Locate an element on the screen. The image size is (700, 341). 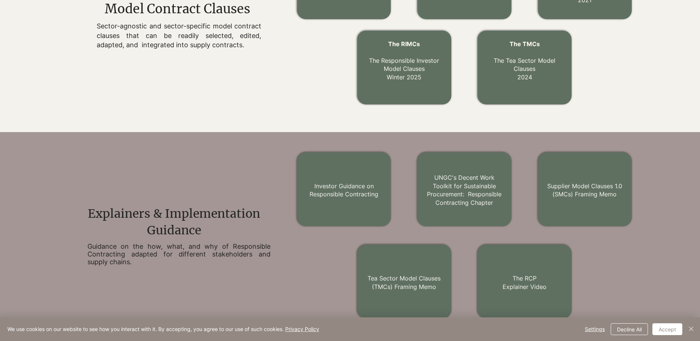
a: Investor Guidance on Responsible Contracting is located at coordinates (344, 190).